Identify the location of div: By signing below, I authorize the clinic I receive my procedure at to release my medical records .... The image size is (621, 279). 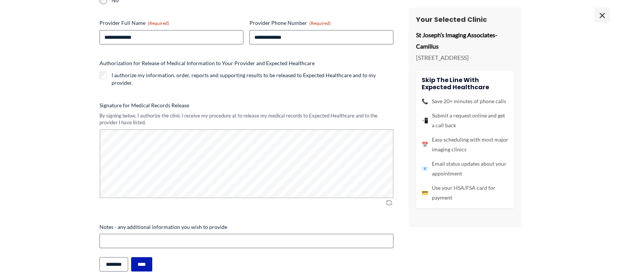
(246, 119).